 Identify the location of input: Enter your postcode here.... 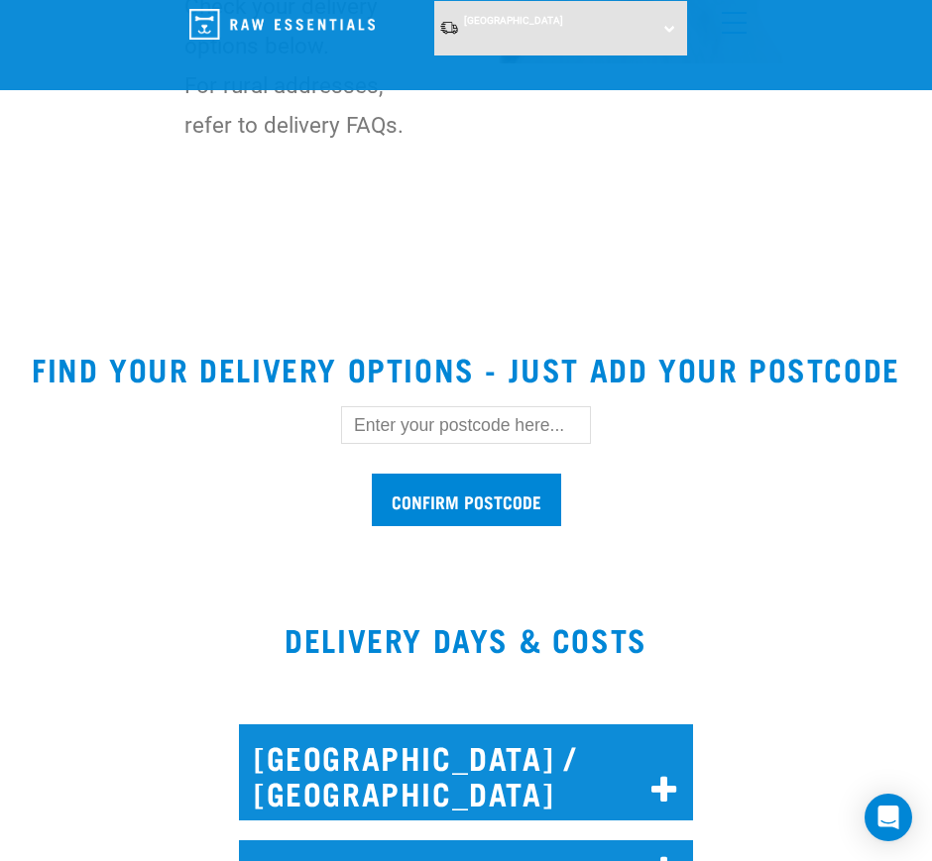
(466, 425).